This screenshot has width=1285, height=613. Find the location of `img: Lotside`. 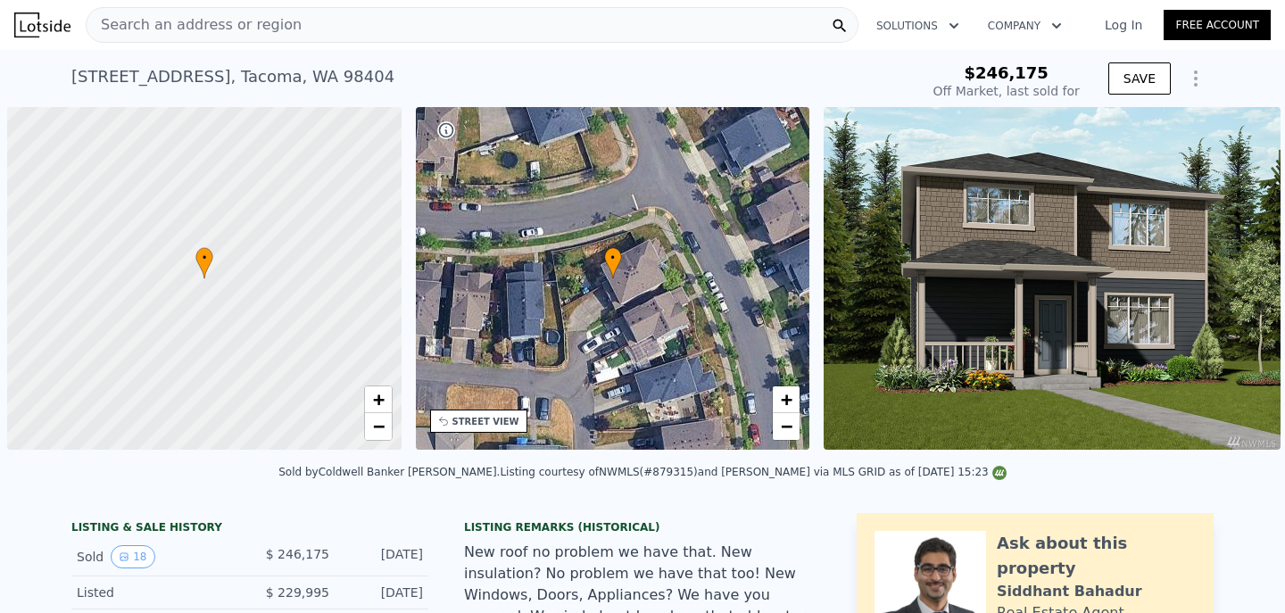

img: Lotside is located at coordinates (42, 25).